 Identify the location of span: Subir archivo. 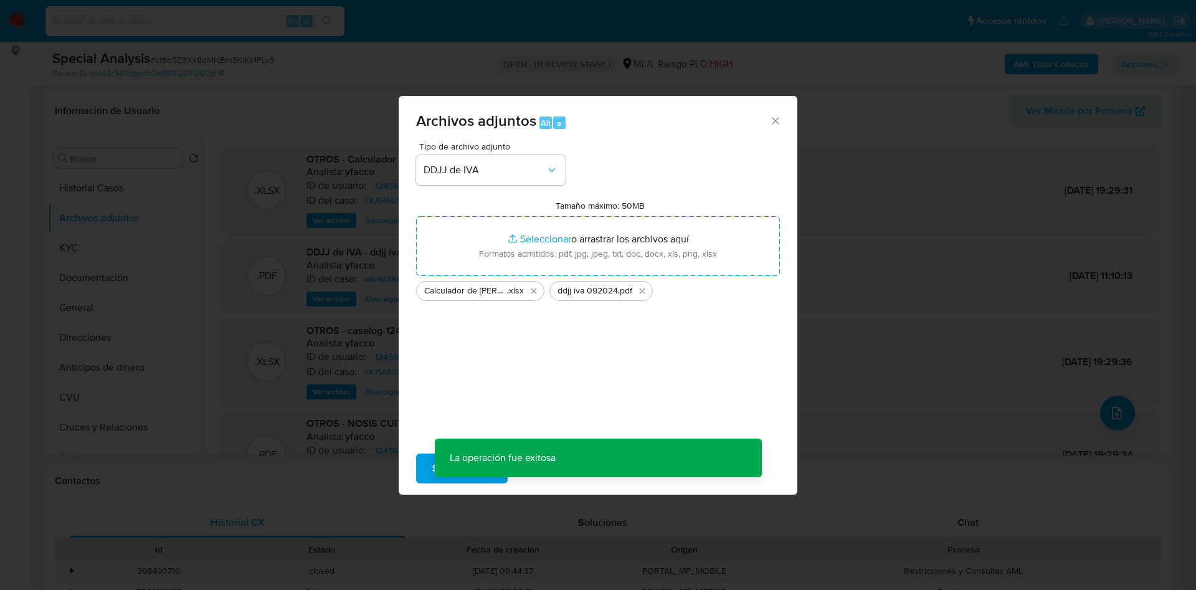
(462, 468).